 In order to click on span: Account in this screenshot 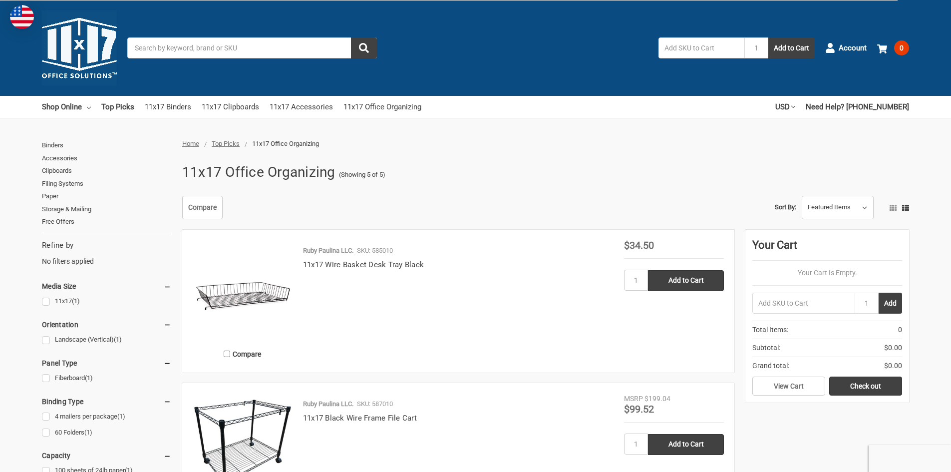, I will do `click(853, 48)`.